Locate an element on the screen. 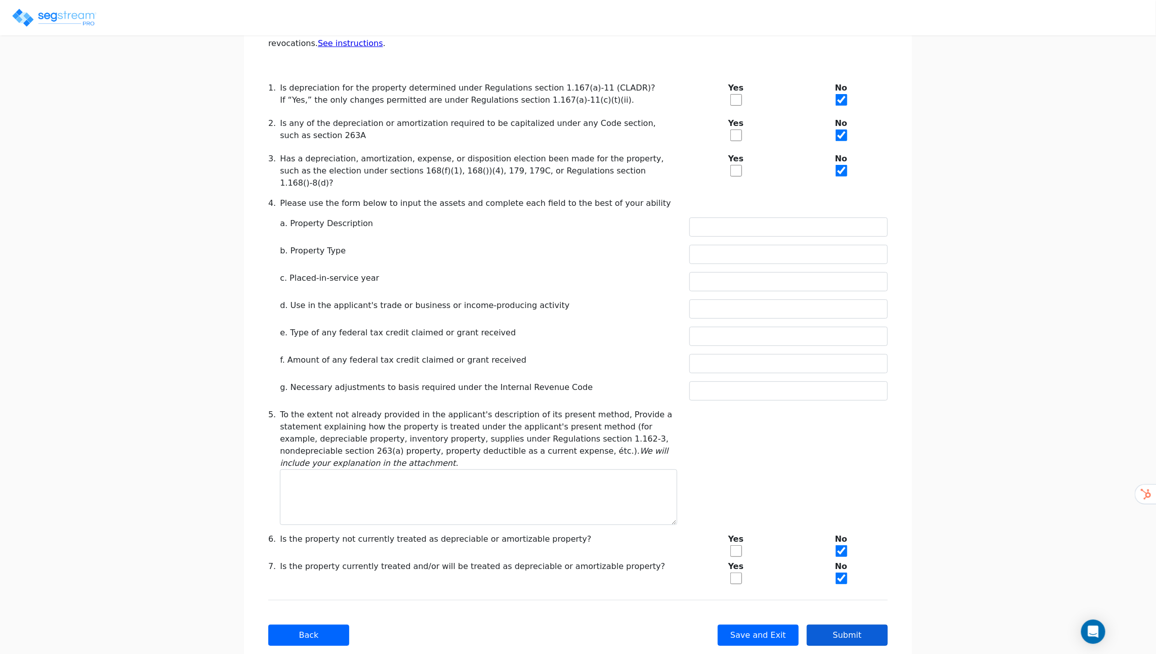  a: See instructions is located at coordinates (350, 43).